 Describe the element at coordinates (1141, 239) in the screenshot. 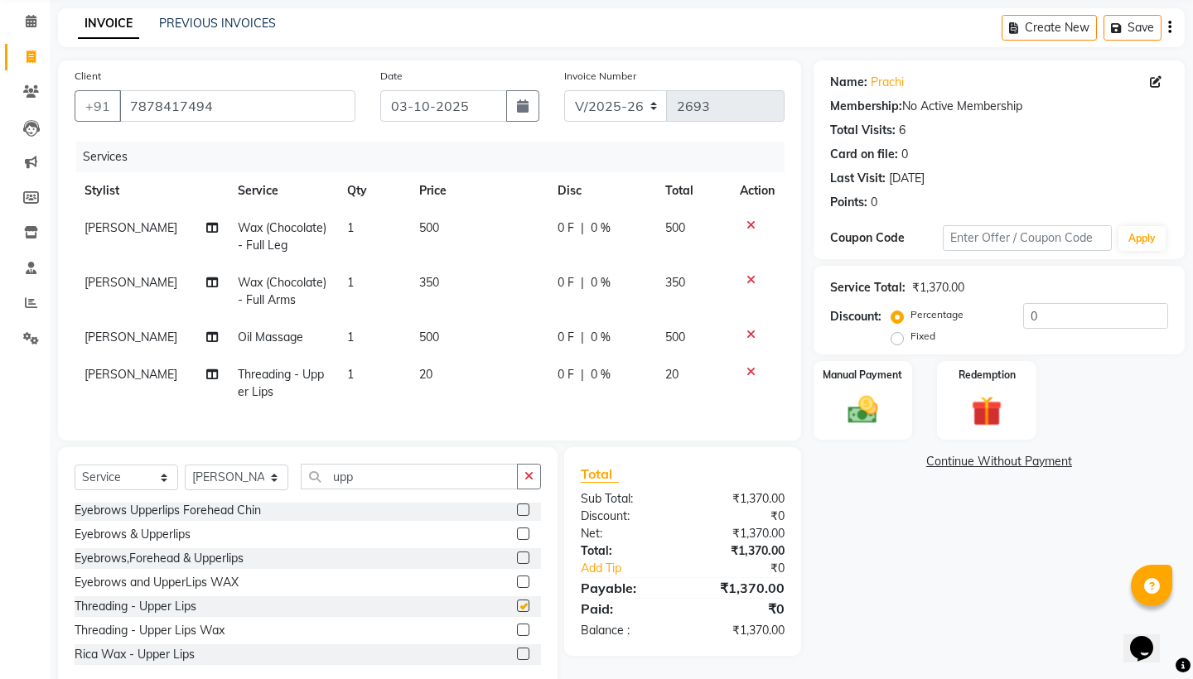

I see `button: Apply` at that location.